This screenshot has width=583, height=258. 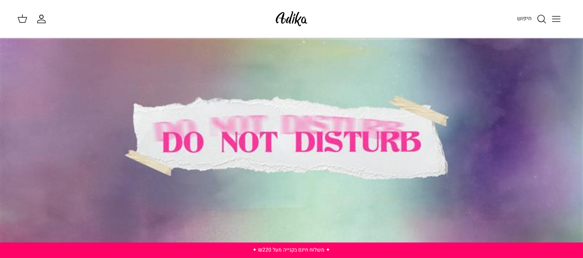 What do you see at coordinates (291, 250) in the screenshot?
I see `a: ✦ משלוח חינם בקנייה מעל ₪220 ✦` at bounding box center [291, 250].